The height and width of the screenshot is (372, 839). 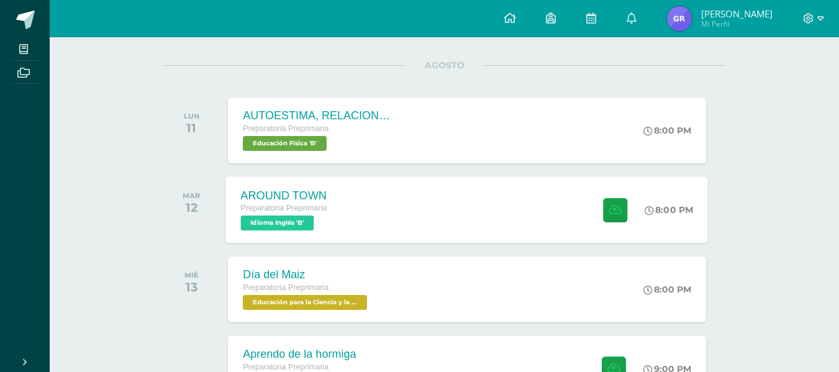 What do you see at coordinates (445, 65) in the screenshot?
I see `span: AGOSTO` at bounding box center [445, 65].